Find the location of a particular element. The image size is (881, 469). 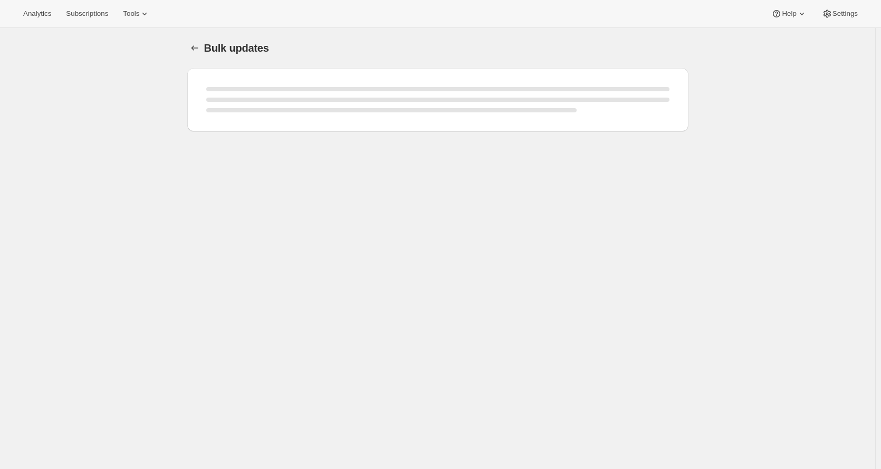

button: Settings is located at coordinates (840, 14).